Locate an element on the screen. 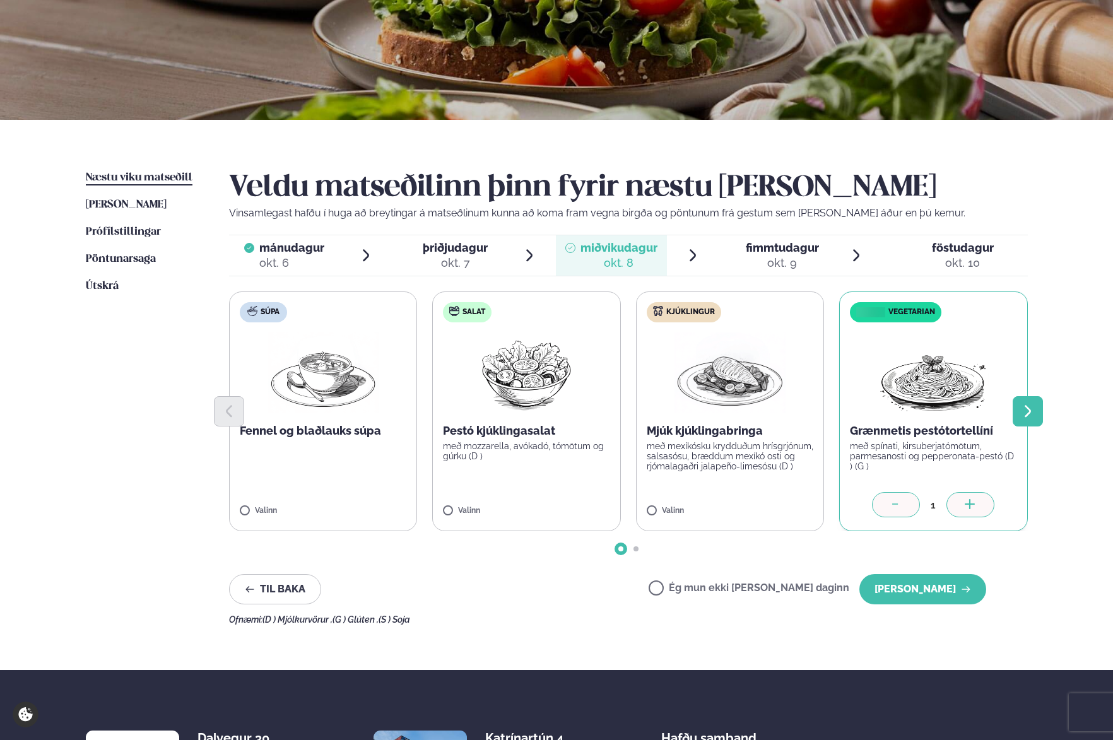 The image size is (1113, 740). span: Vegetarian is located at coordinates (912, 312).